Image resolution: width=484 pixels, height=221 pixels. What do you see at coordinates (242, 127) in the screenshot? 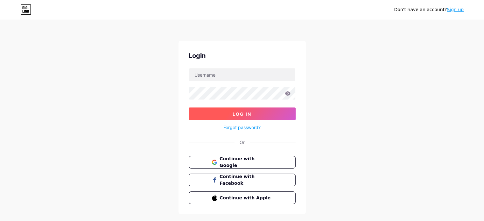
I see `a: Forgot password?` at bounding box center [242, 127].